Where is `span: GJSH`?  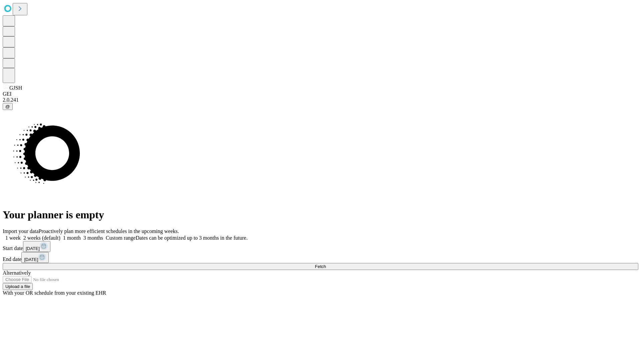
span: GJSH is located at coordinates (16, 88).